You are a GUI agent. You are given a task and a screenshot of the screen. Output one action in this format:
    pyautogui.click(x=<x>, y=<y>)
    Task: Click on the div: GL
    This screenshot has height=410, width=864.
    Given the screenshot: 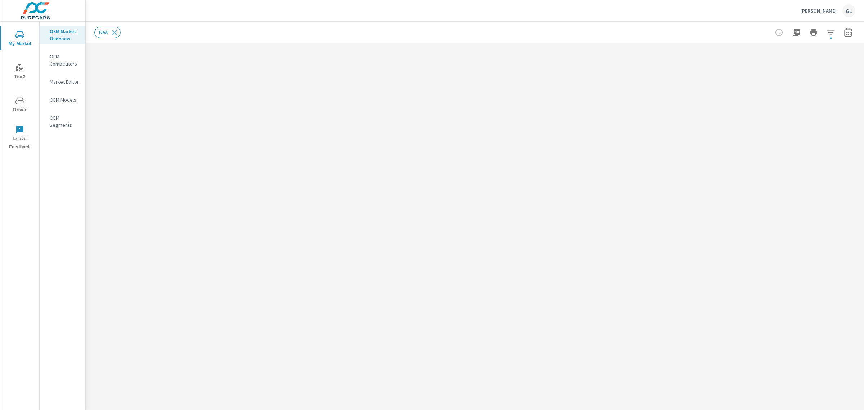 What is the action you would take?
    pyautogui.click(x=849, y=11)
    